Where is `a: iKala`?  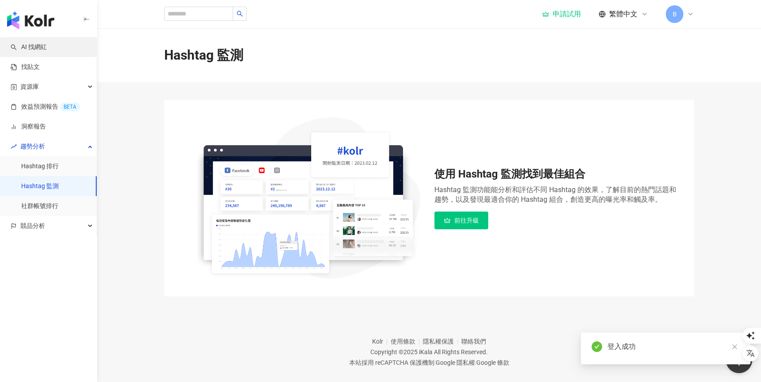 a: iKala is located at coordinates (426, 352).